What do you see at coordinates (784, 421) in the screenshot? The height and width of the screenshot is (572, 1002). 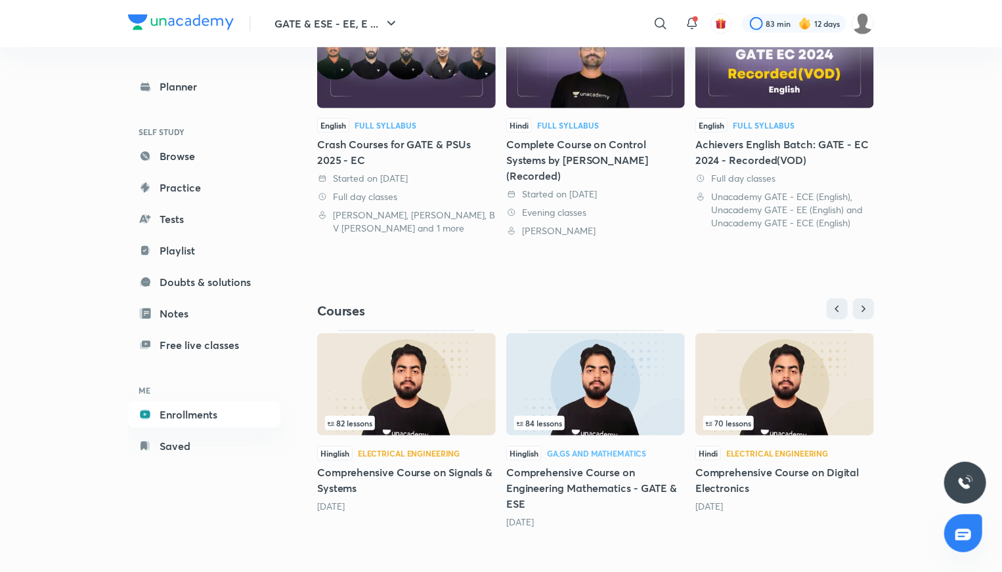 I see `div: Comprehensive Course on Digital Electronics` at bounding box center [784, 421].